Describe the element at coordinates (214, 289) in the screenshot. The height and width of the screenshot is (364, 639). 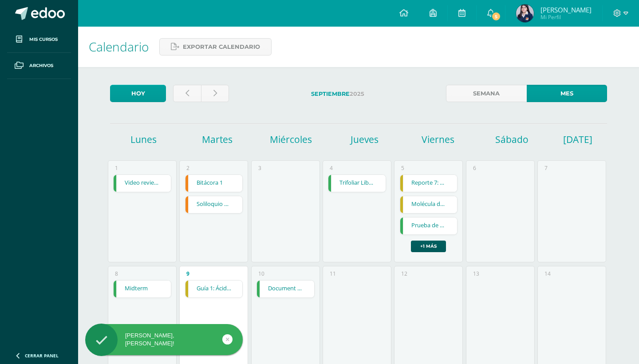
I see `div: Guía 1: Ácidos nucleicos | Tarea` at that location.